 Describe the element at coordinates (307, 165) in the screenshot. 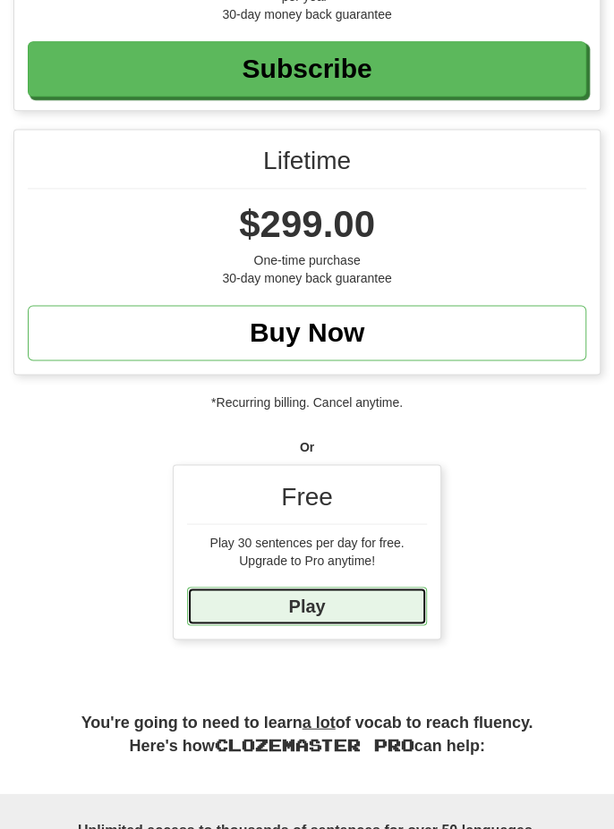

I see `div: Lifetime` at that location.